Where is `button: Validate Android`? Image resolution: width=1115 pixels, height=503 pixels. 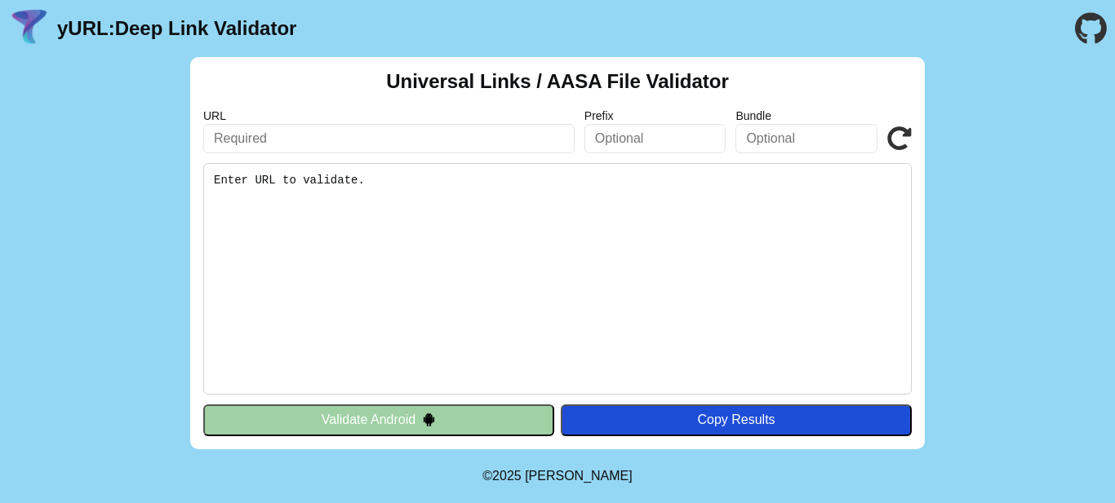 button: Validate Android is located at coordinates (379, 420).